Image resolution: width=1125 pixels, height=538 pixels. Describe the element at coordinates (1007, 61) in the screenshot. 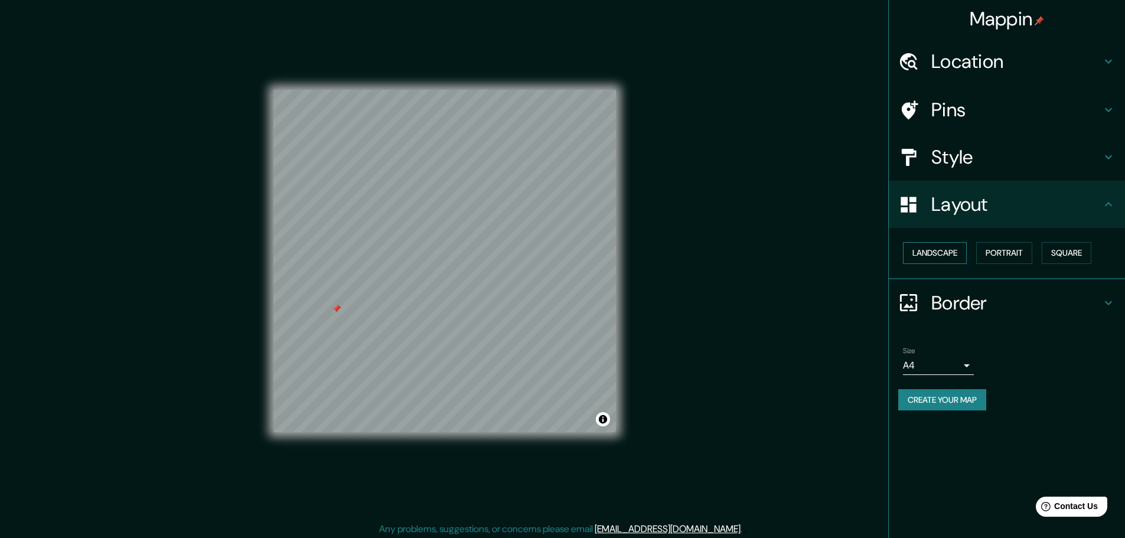

I see `div: Location` at that location.